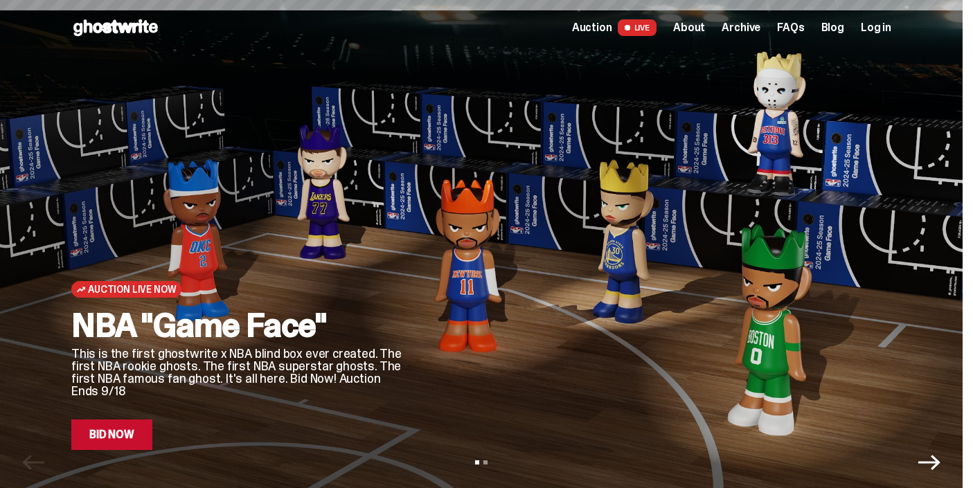 This screenshot has height=488, width=973. What do you see at coordinates (741, 28) in the screenshot?
I see `a: Archive` at bounding box center [741, 28].